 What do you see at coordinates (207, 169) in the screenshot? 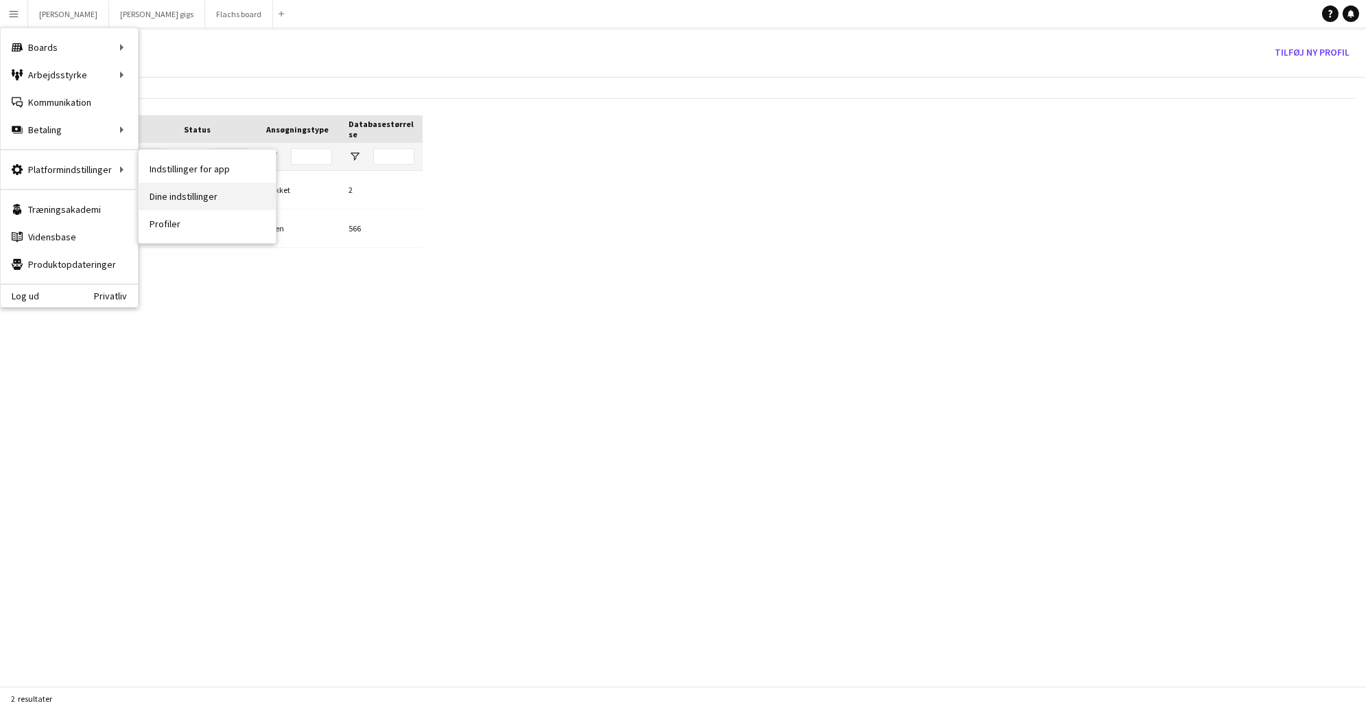
I see `a: Indstillinger for app` at bounding box center [207, 169].